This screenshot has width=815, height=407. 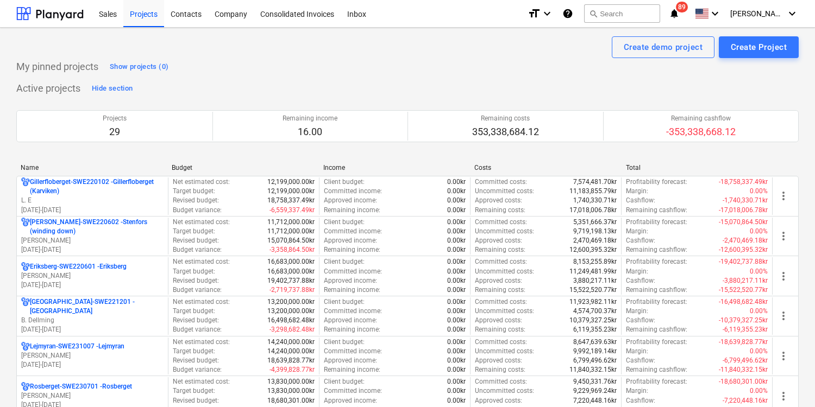 What do you see at coordinates (674, 14) in the screenshot?
I see `i: notifications` at bounding box center [674, 14].